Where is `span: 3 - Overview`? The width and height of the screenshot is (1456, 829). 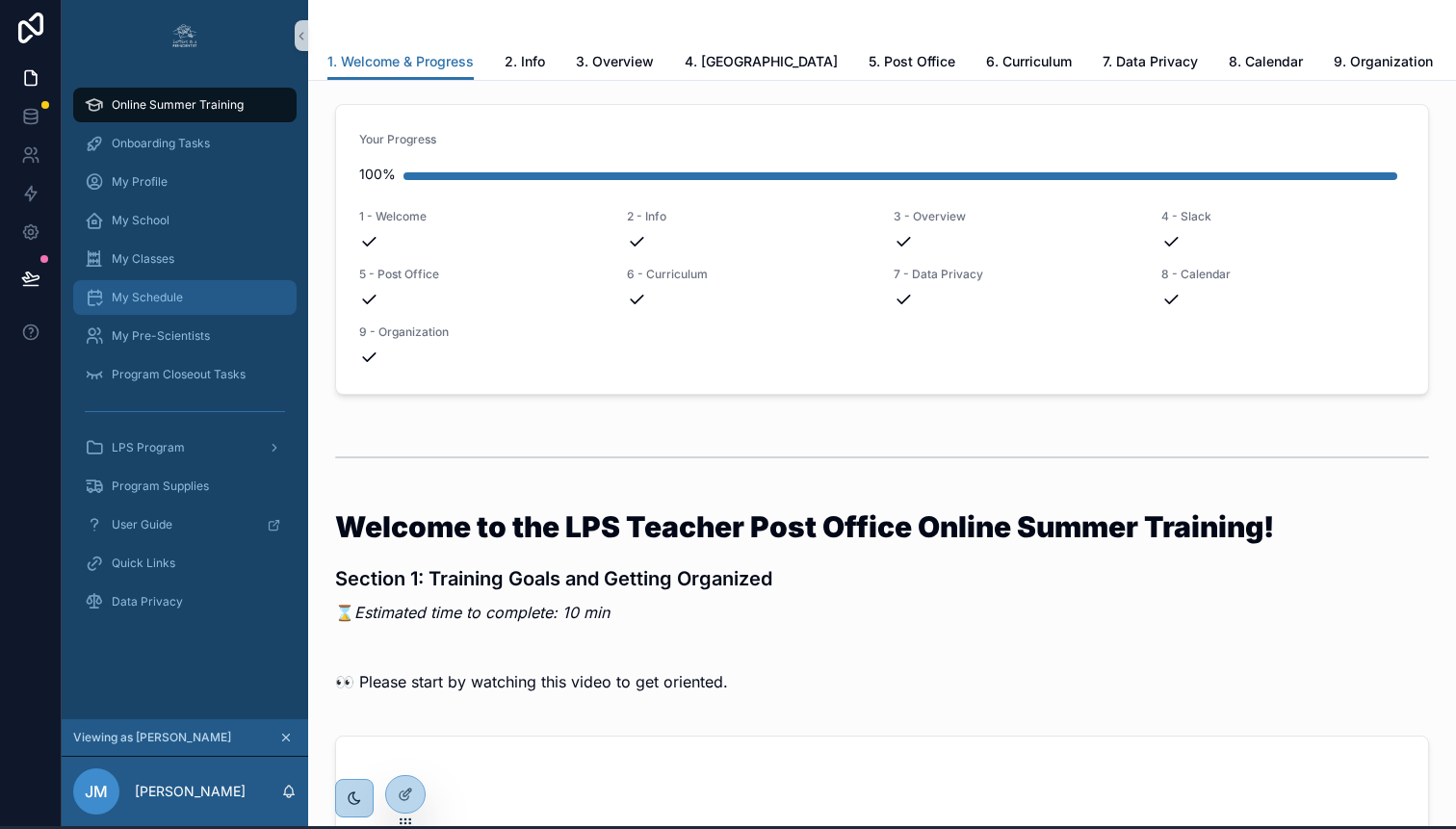 span: 3 - Overview is located at coordinates (1016, 216).